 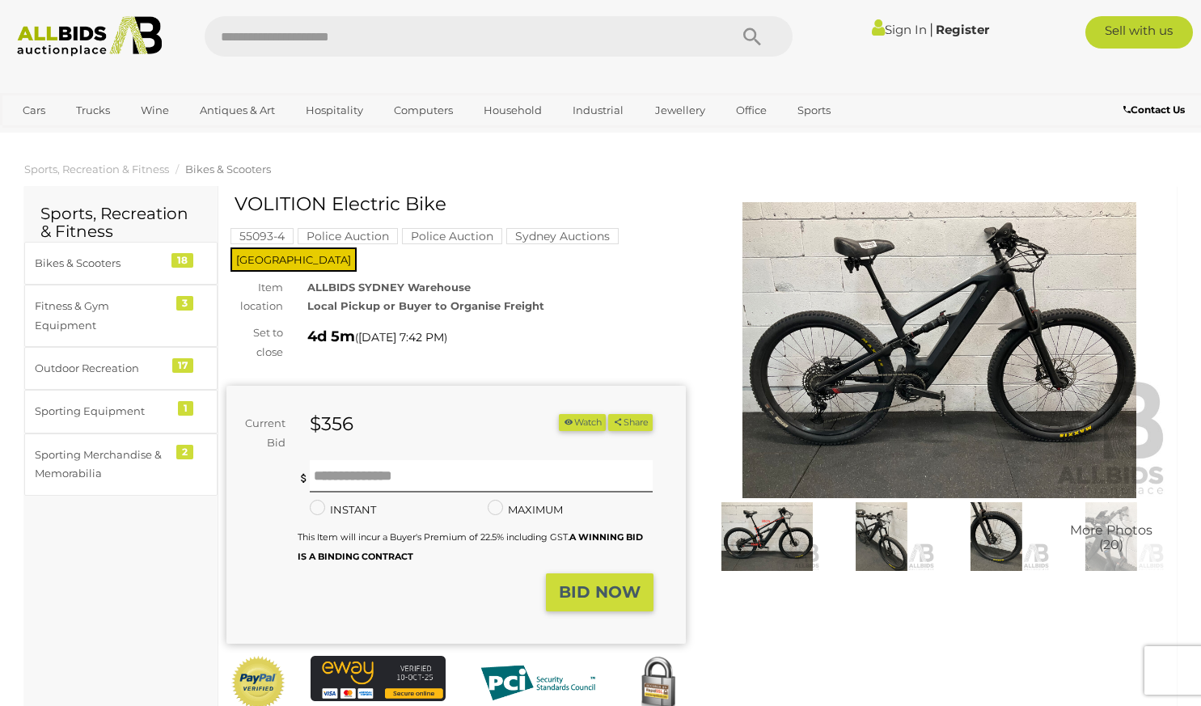 What do you see at coordinates (1111, 536) in the screenshot?
I see `a: More Photos(20)` at bounding box center [1111, 536].